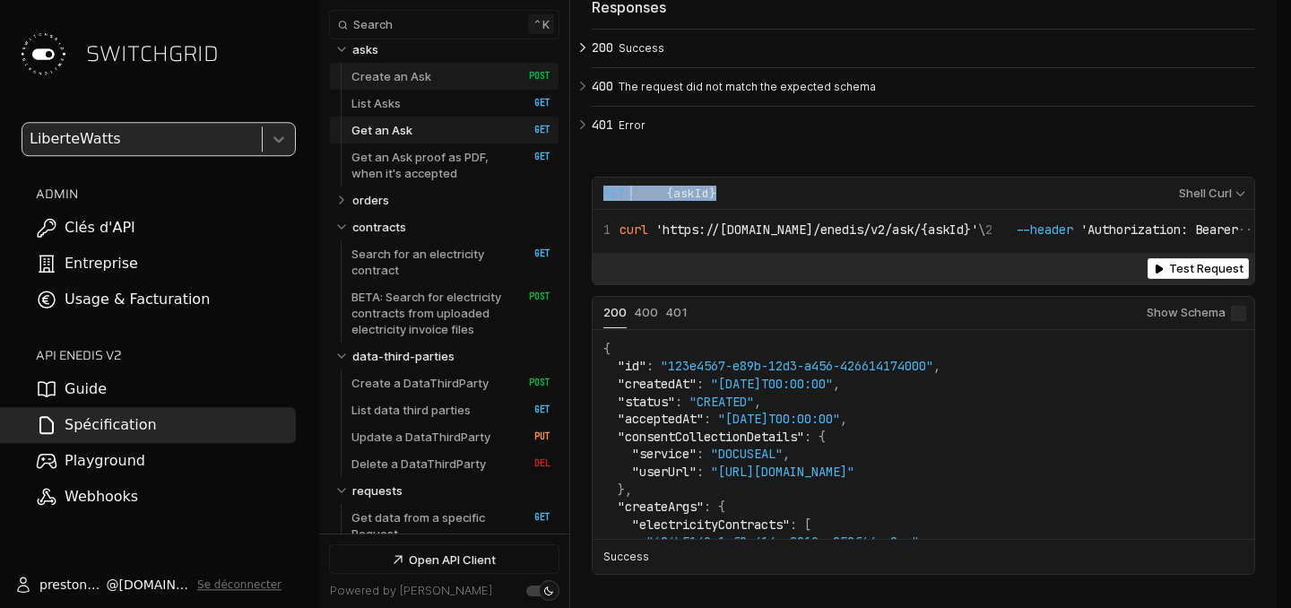 Image resolution: width=1291 pixels, height=608 pixels. What do you see at coordinates (711, 437) in the screenshot?
I see `span: "consentCollectionDetails"` at bounding box center [711, 437].